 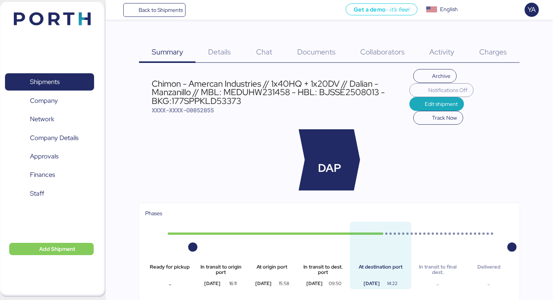 What do you see at coordinates (329, 213) in the screenshot?
I see `div: Phases` at bounding box center [329, 213].